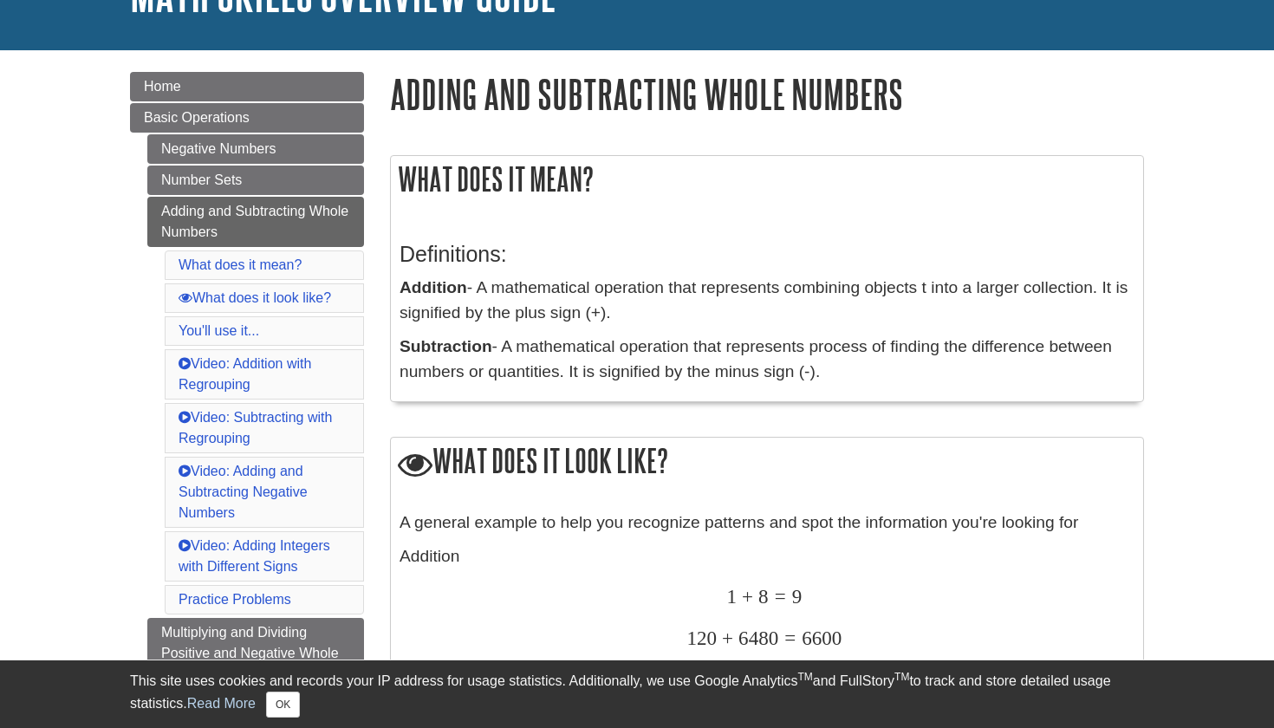 The height and width of the screenshot is (728, 1274). I want to click on a: Negative Numbers, so click(256, 149).